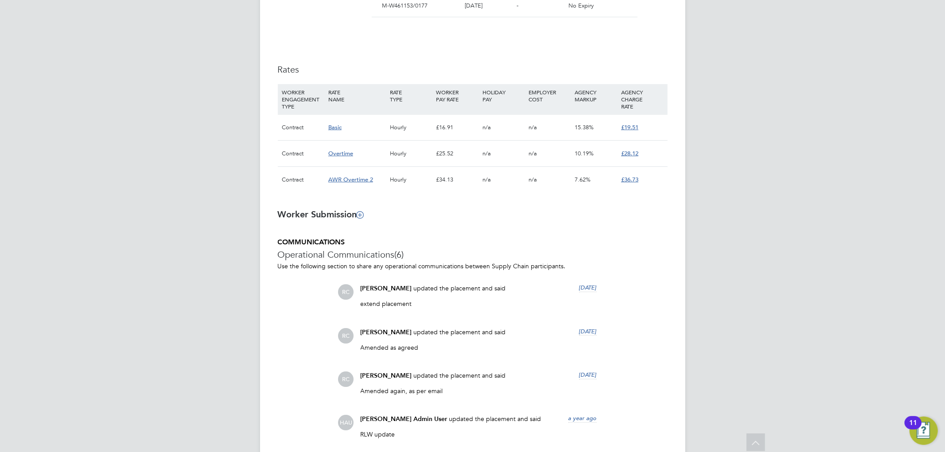 The width and height of the screenshot is (945, 452). Describe the element at coordinates (479, 304) in the screenshot. I see `p: extend placement` at that location.